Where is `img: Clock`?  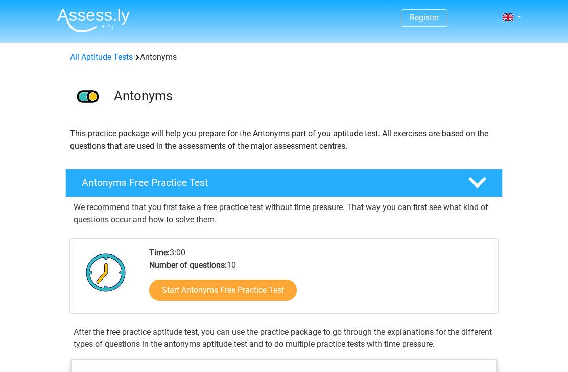
img: Clock is located at coordinates (106, 272).